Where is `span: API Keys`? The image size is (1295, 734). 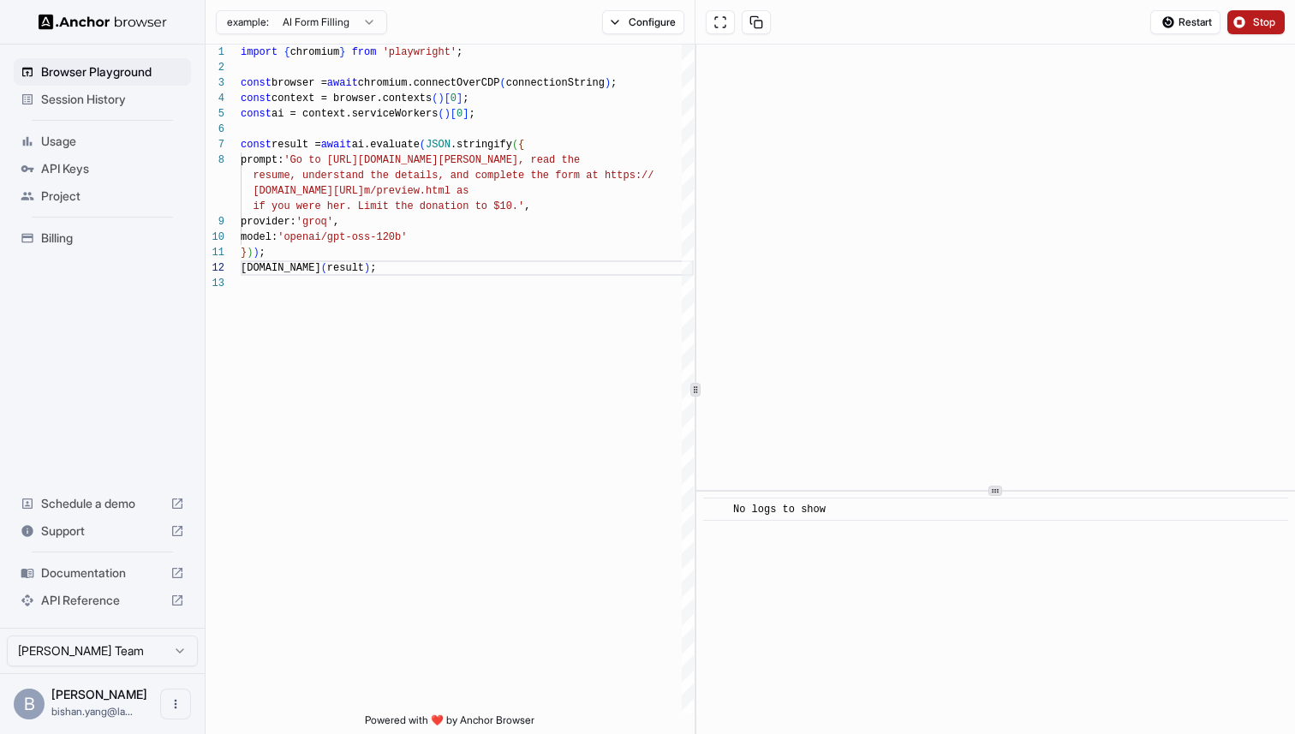 span: API Keys is located at coordinates (112, 169).